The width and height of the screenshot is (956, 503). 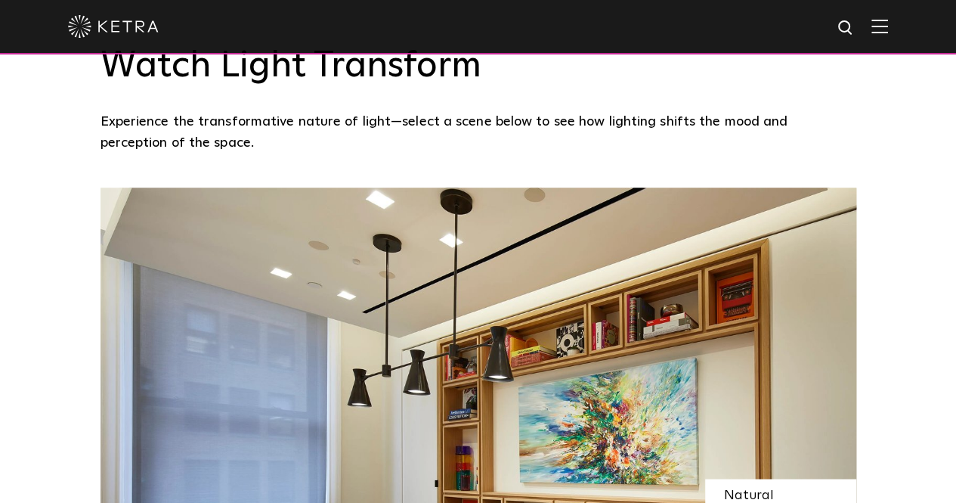 I want to click on img: ketra-logo-2019-white, so click(x=113, y=26).